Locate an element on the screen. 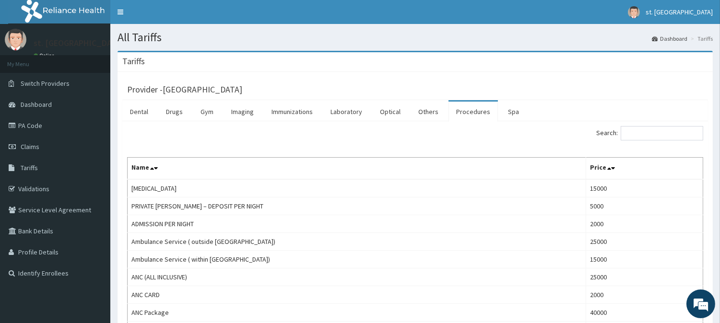 This screenshot has width=720, height=323. h1: All Tariffs is located at coordinates (415, 37).